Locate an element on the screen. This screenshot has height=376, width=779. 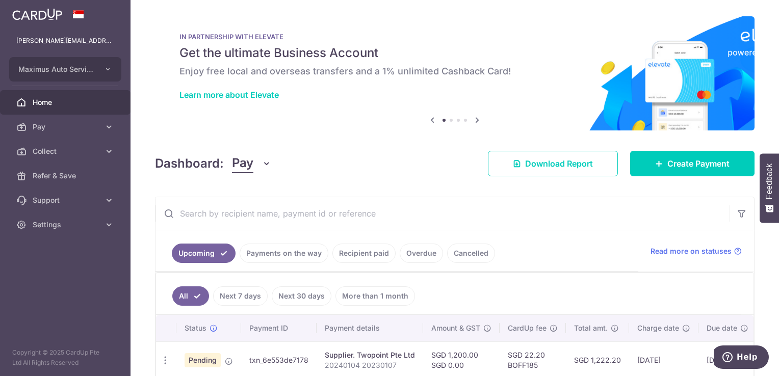
img: CardUp is located at coordinates (37, 14).